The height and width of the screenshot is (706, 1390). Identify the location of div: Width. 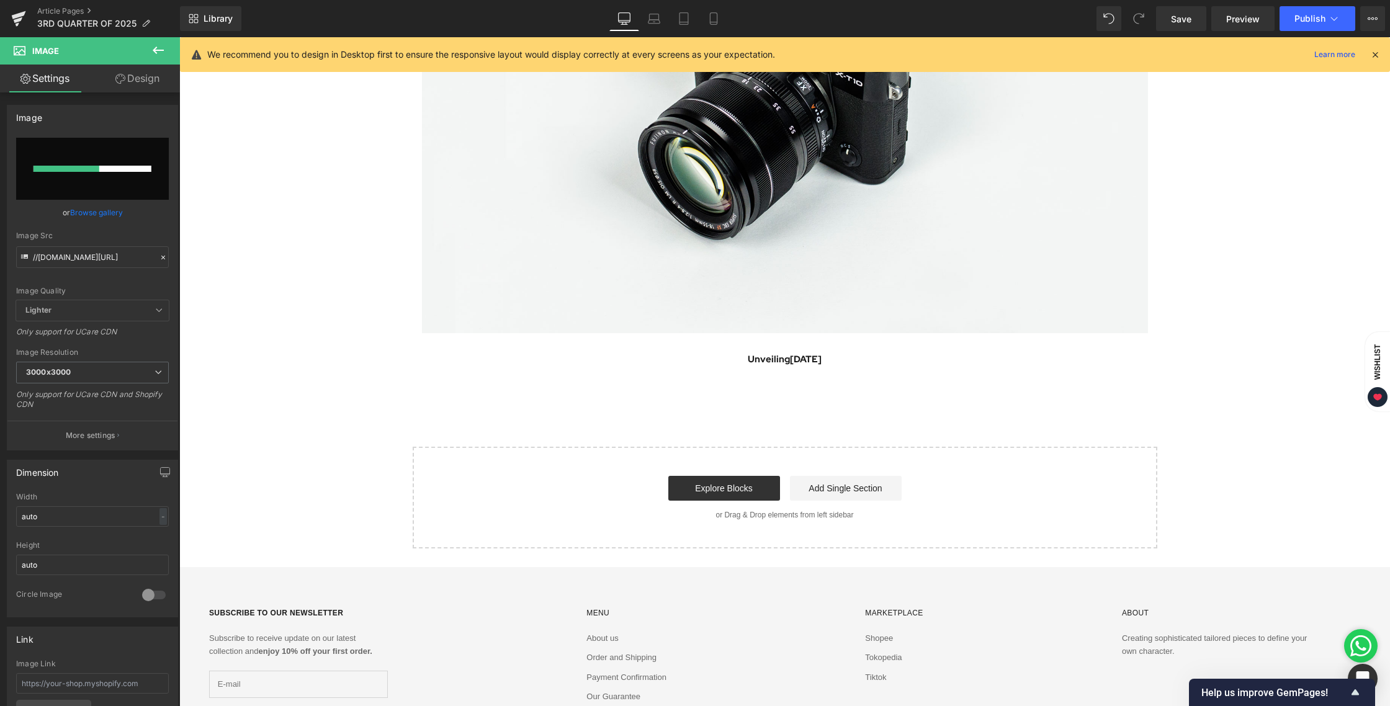
(92, 497).